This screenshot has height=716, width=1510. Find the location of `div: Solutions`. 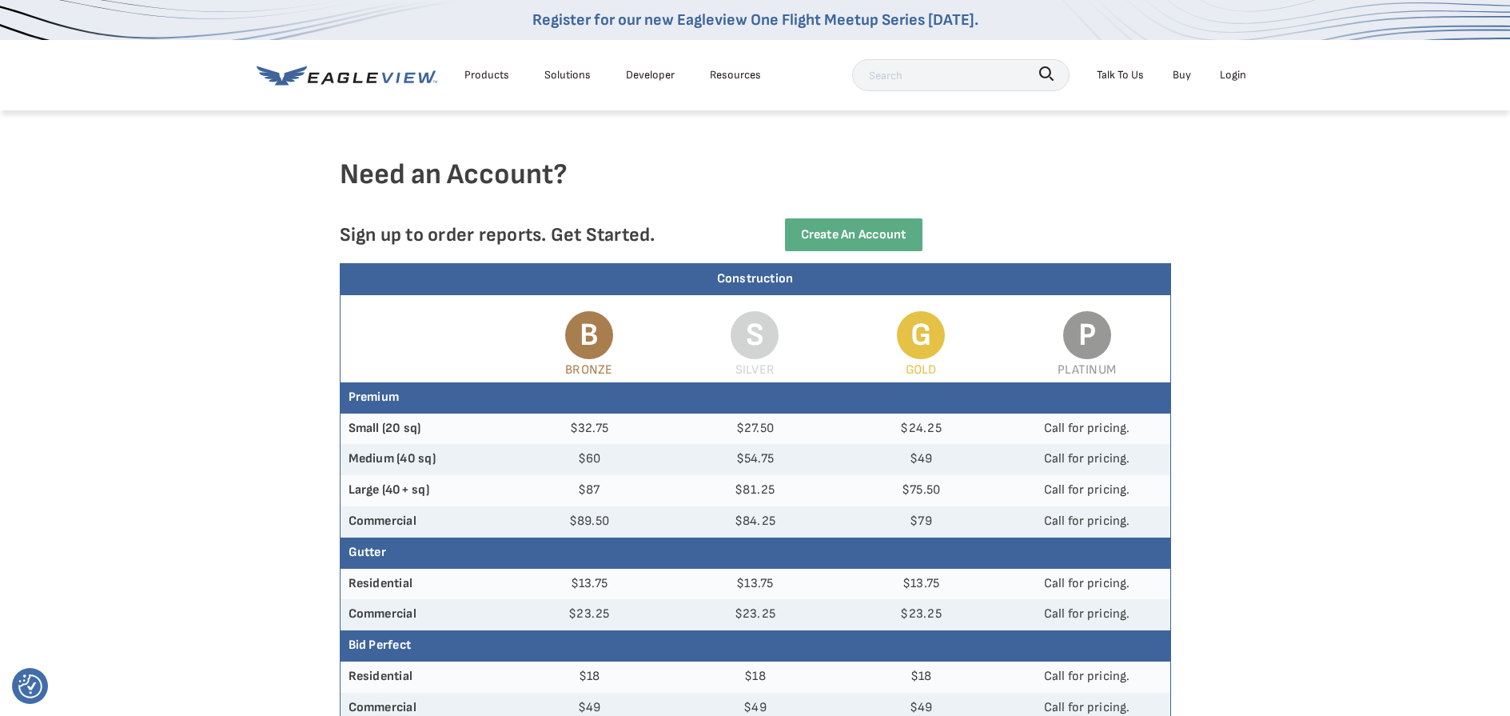

div: Solutions is located at coordinates (568, 74).